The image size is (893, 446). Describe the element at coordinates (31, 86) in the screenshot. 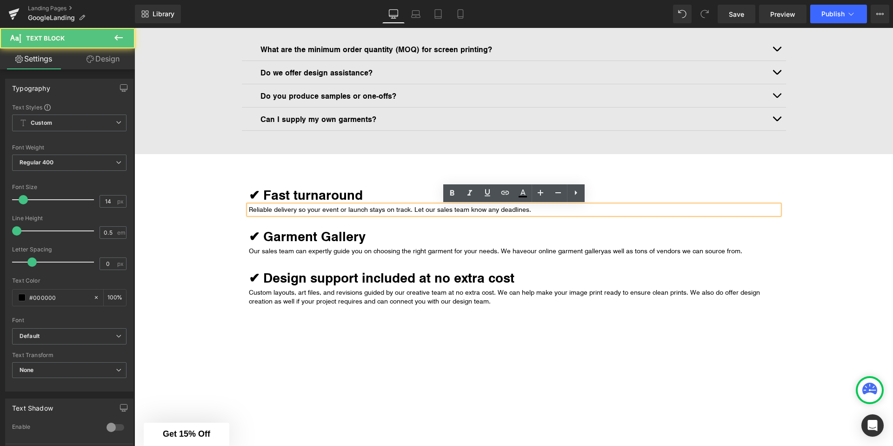

I see `div: Typography` at that location.